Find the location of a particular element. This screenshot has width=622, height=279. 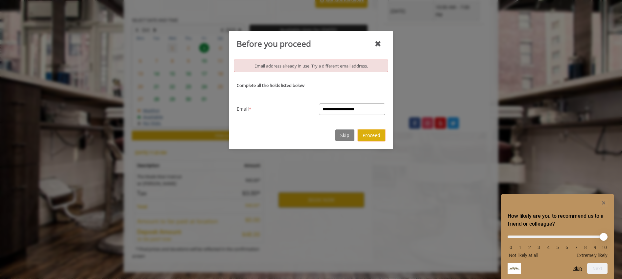

span: Not likely at all is located at coordinates (524, 255).